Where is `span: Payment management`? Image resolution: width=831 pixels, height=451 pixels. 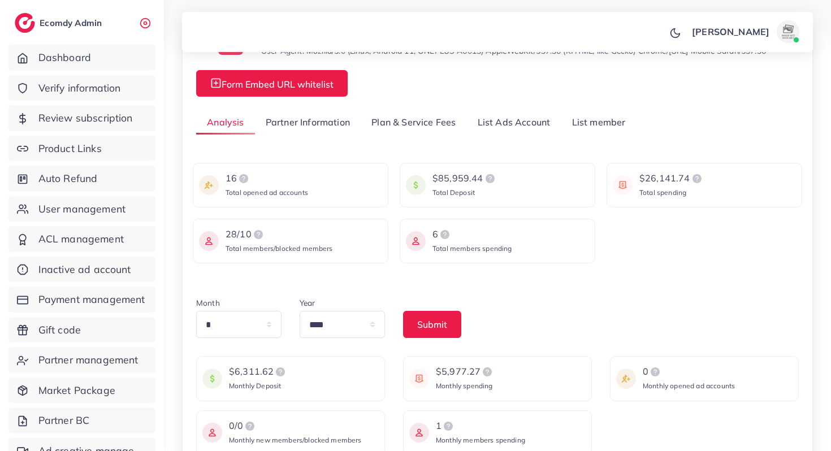
span: Payment management is located at coordinates (92, 300).